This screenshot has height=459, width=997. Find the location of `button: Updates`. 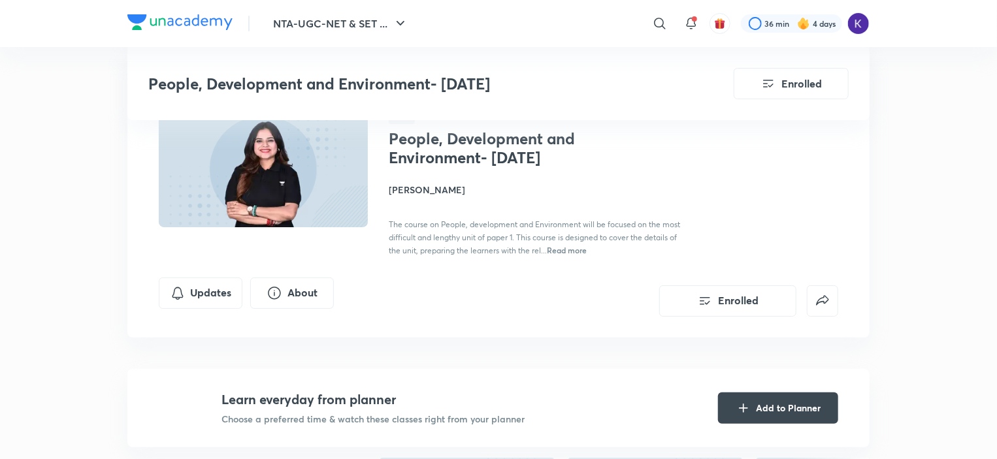

button: Updates is located at coordinates (201, 293).